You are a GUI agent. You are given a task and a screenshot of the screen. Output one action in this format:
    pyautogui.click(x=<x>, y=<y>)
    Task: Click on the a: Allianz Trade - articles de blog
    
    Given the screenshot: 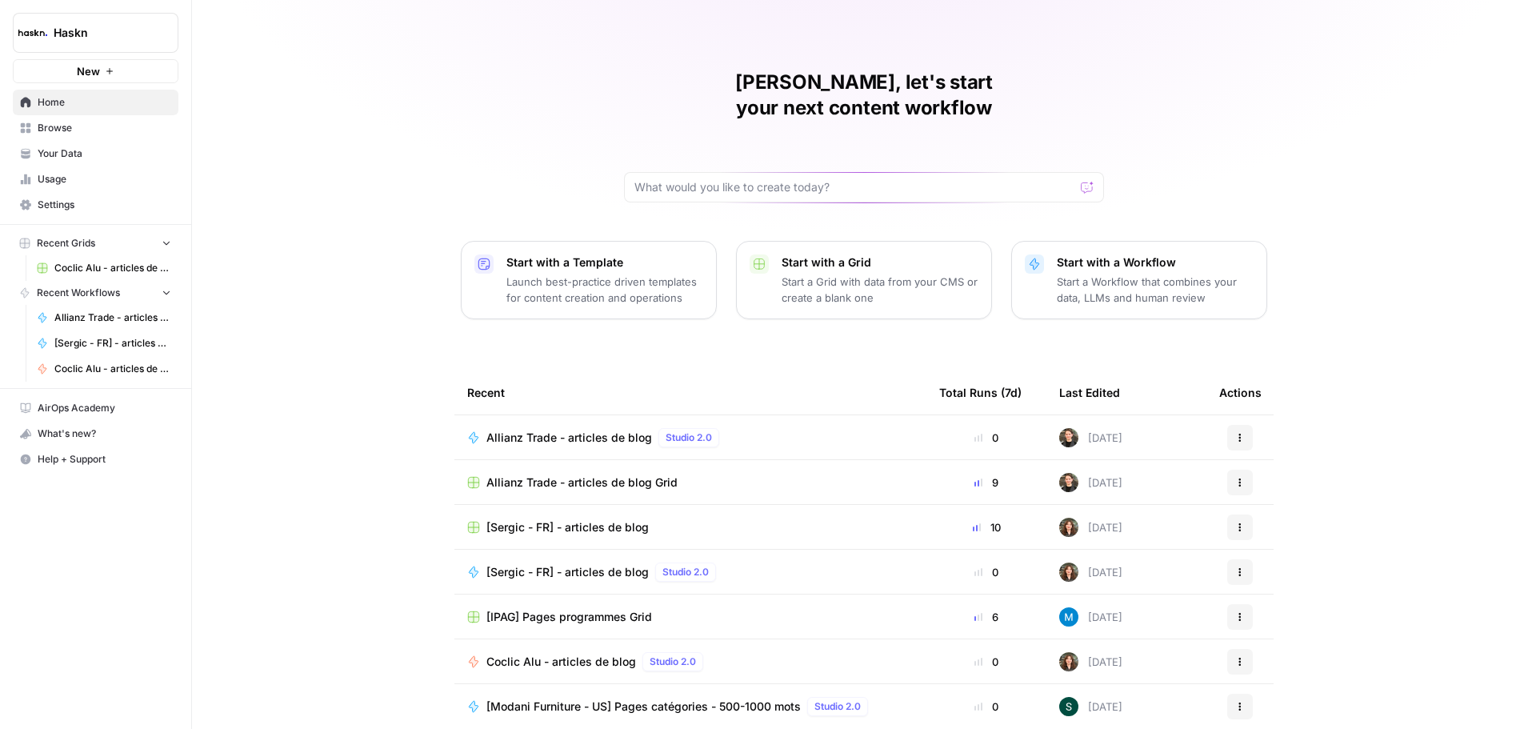 What is the action you would take?
    pyautogui.click(x=104, y=318)
    